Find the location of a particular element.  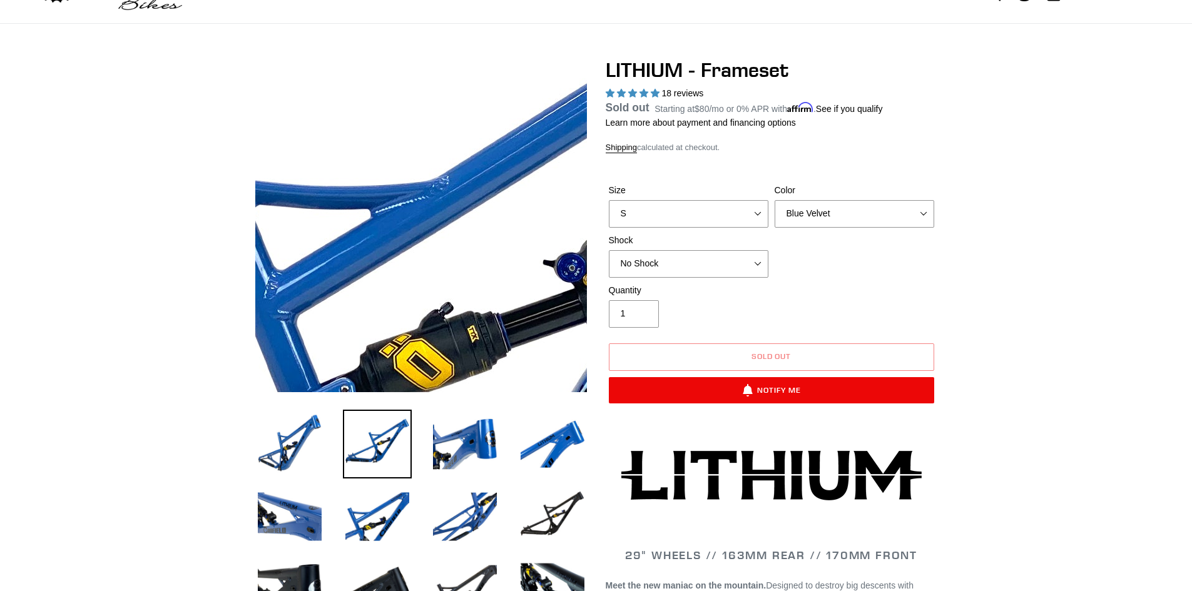

a: Shipping is located at coordinates (621, 148).